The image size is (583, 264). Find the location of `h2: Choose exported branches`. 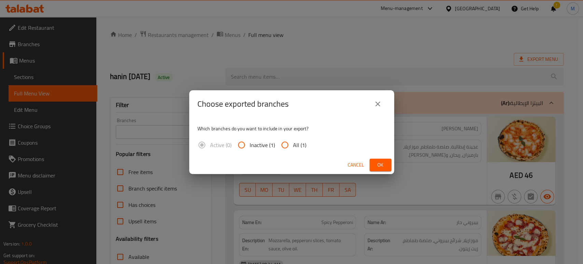

h2: Choose exported branches is located at coordinates (243, 104).